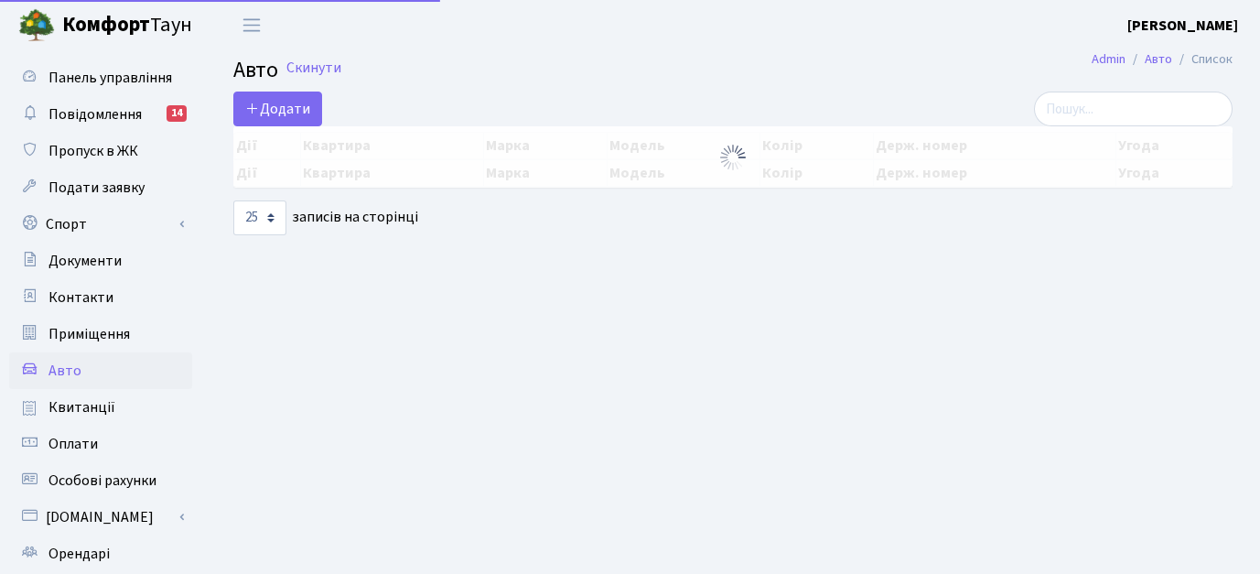 Image resolution: width=1260 pixels, height=574 pixels. I want to click on img: logo.png, so click(37, 26).